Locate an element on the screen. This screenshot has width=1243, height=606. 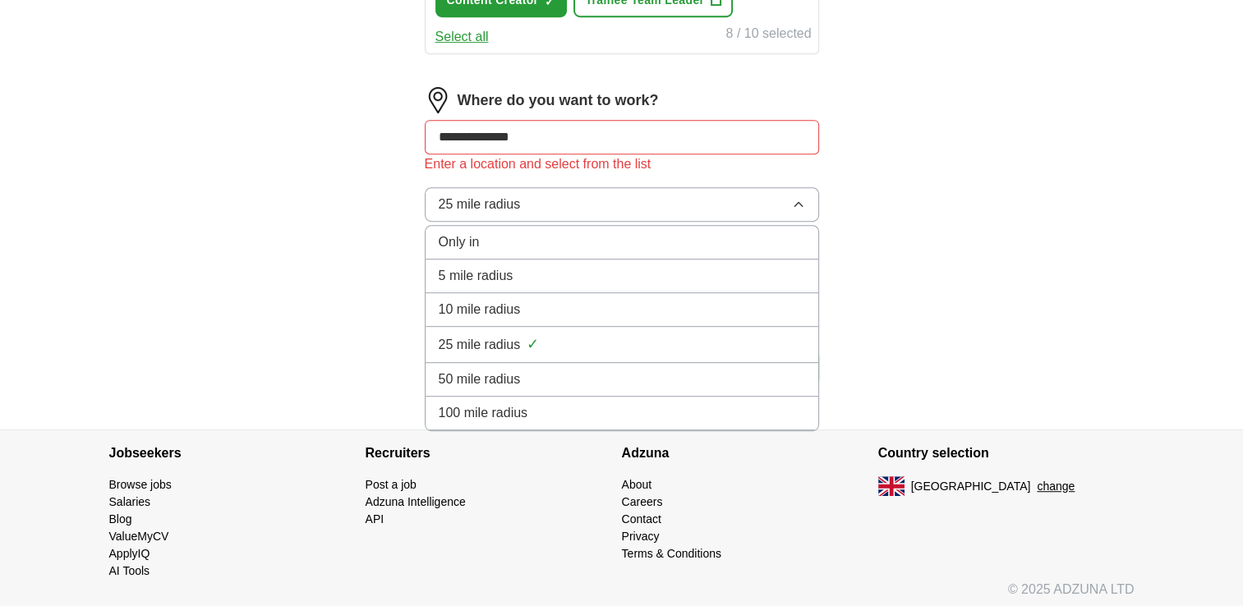
label: Where do you want to work? is located at coordinates (558, 100).